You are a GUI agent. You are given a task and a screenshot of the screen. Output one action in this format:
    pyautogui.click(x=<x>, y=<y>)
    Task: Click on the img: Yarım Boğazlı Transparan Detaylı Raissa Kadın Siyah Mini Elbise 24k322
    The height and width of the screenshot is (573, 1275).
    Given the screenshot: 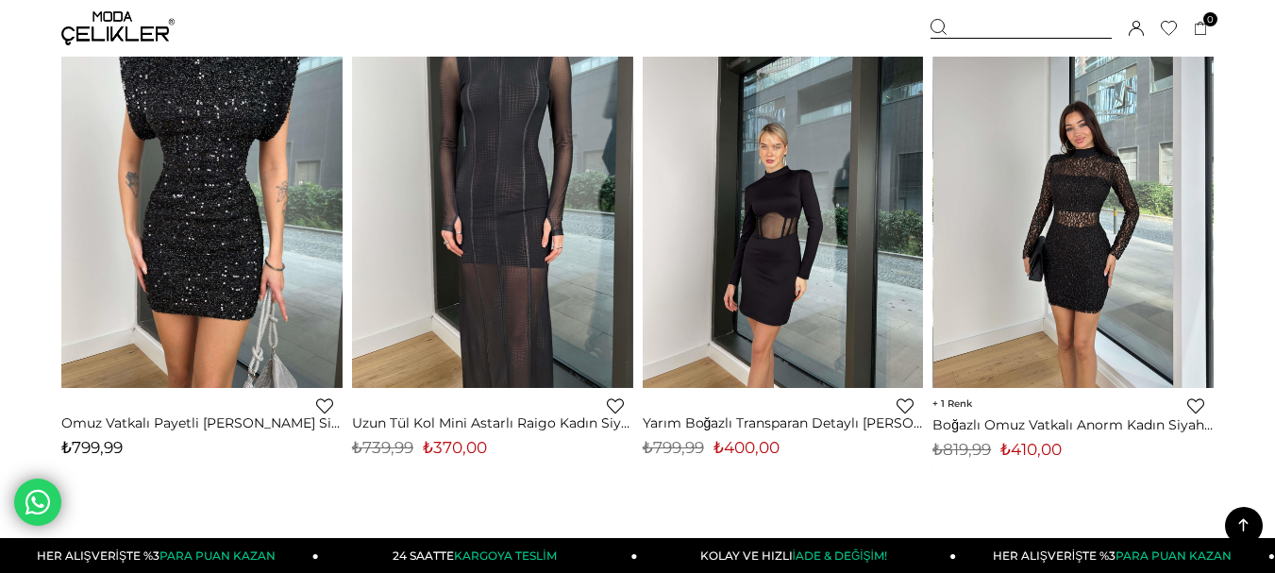 What is the action you would take?
    pyautogui.click(x=783, y=201)
    